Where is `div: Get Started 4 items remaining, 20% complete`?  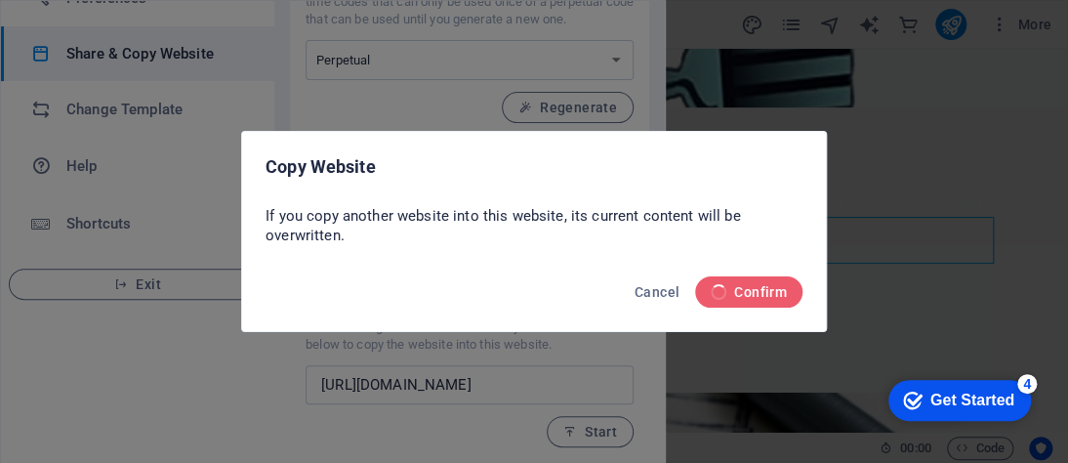
div: Get Started 4 items remaining, 20% complete is located at coordinates (87, 30).